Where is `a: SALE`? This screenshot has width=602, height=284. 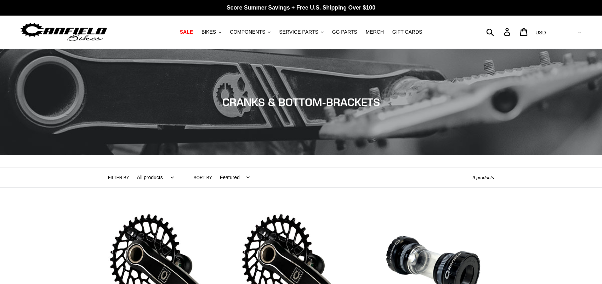
a: SALE is located at coordinates (186, 32).